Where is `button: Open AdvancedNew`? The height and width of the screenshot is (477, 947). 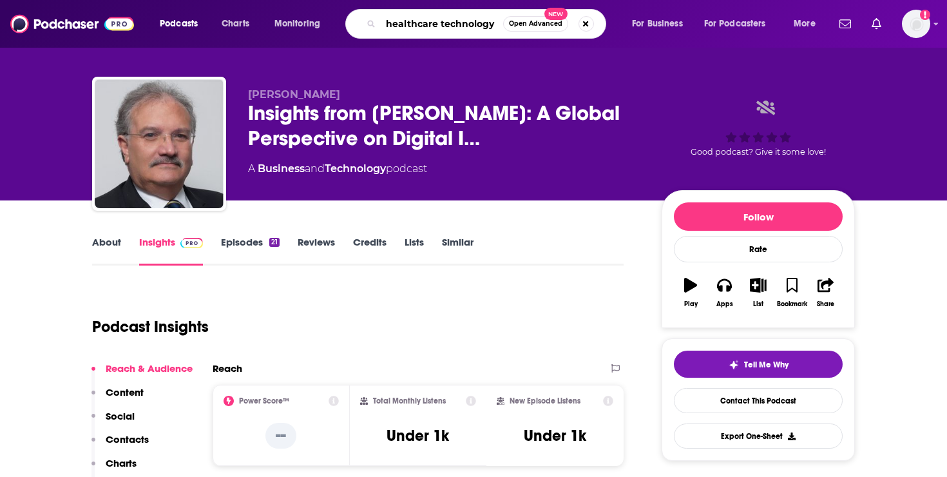
button: Open AdvancedNew is located at coordinates (536, 24).